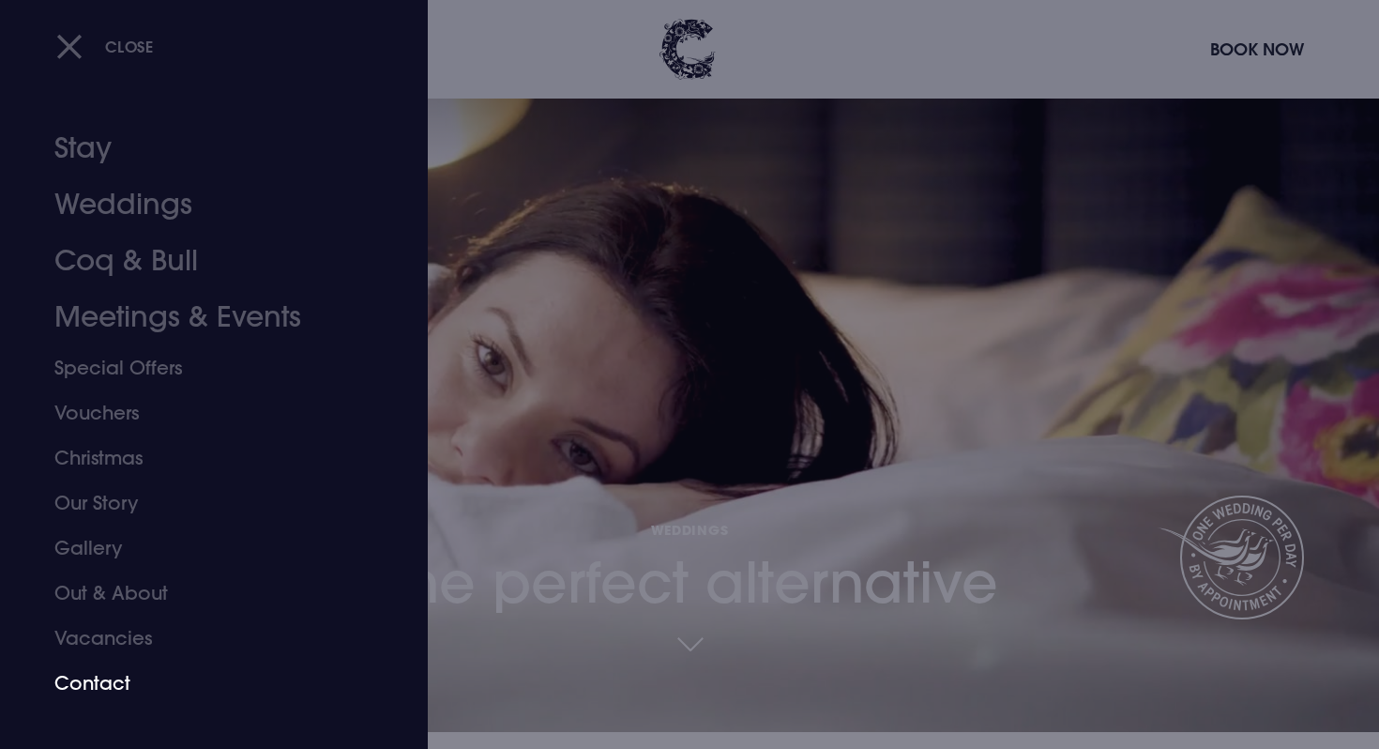 Image resolution: width=1379 pixels, height=749 pixels. I want to click on a: Contact, so click(203, 683).